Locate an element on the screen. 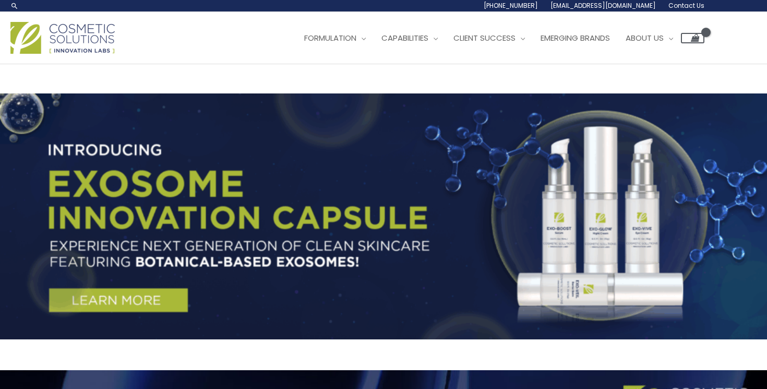 The width and height of the screenshot is (767, 389). a: Emerging Brands is located at coordinates (575, 38).